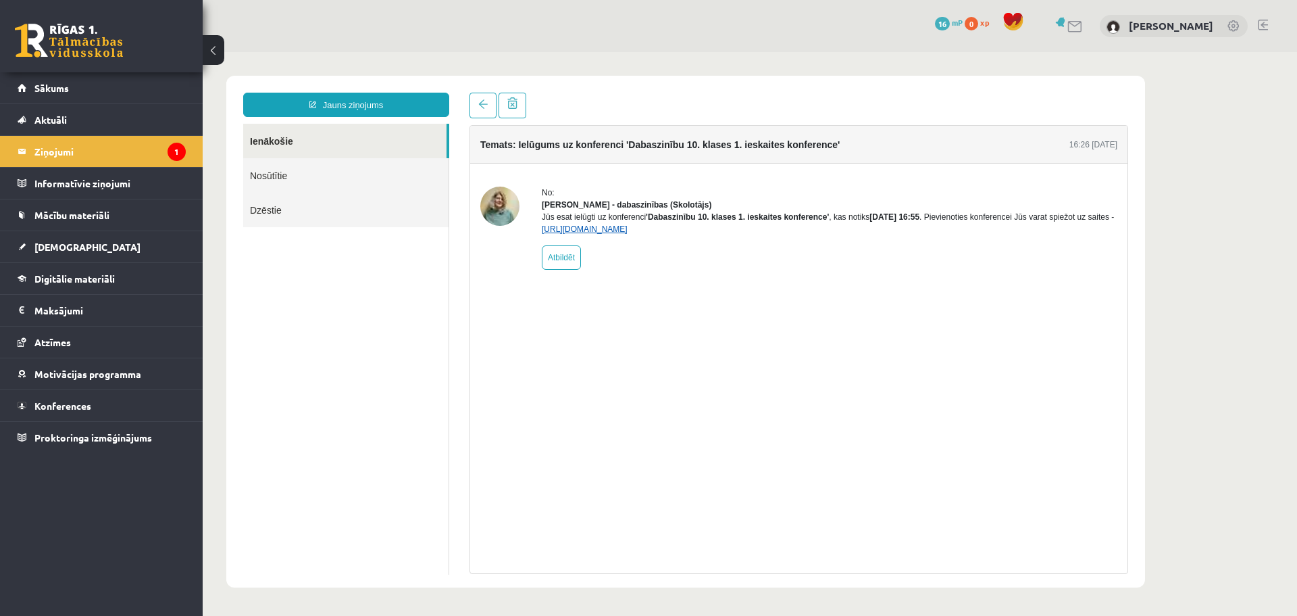  I want to click on b: 'Dabaszinību 10. klases 1. ieskaites konference', so click(534, 165).